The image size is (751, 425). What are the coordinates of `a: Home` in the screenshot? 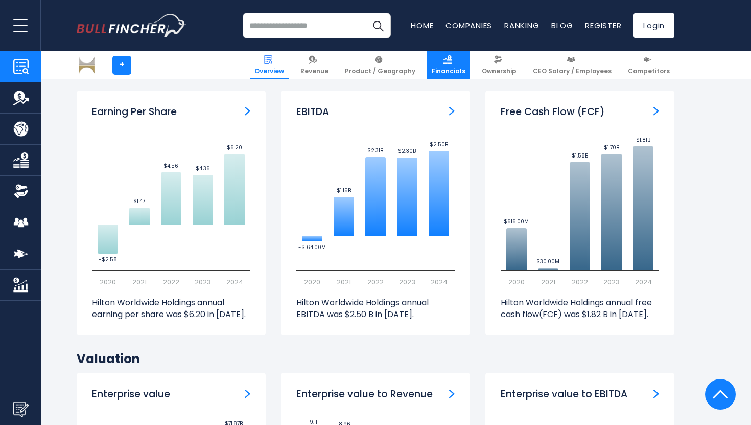 It's located at (422, 25).